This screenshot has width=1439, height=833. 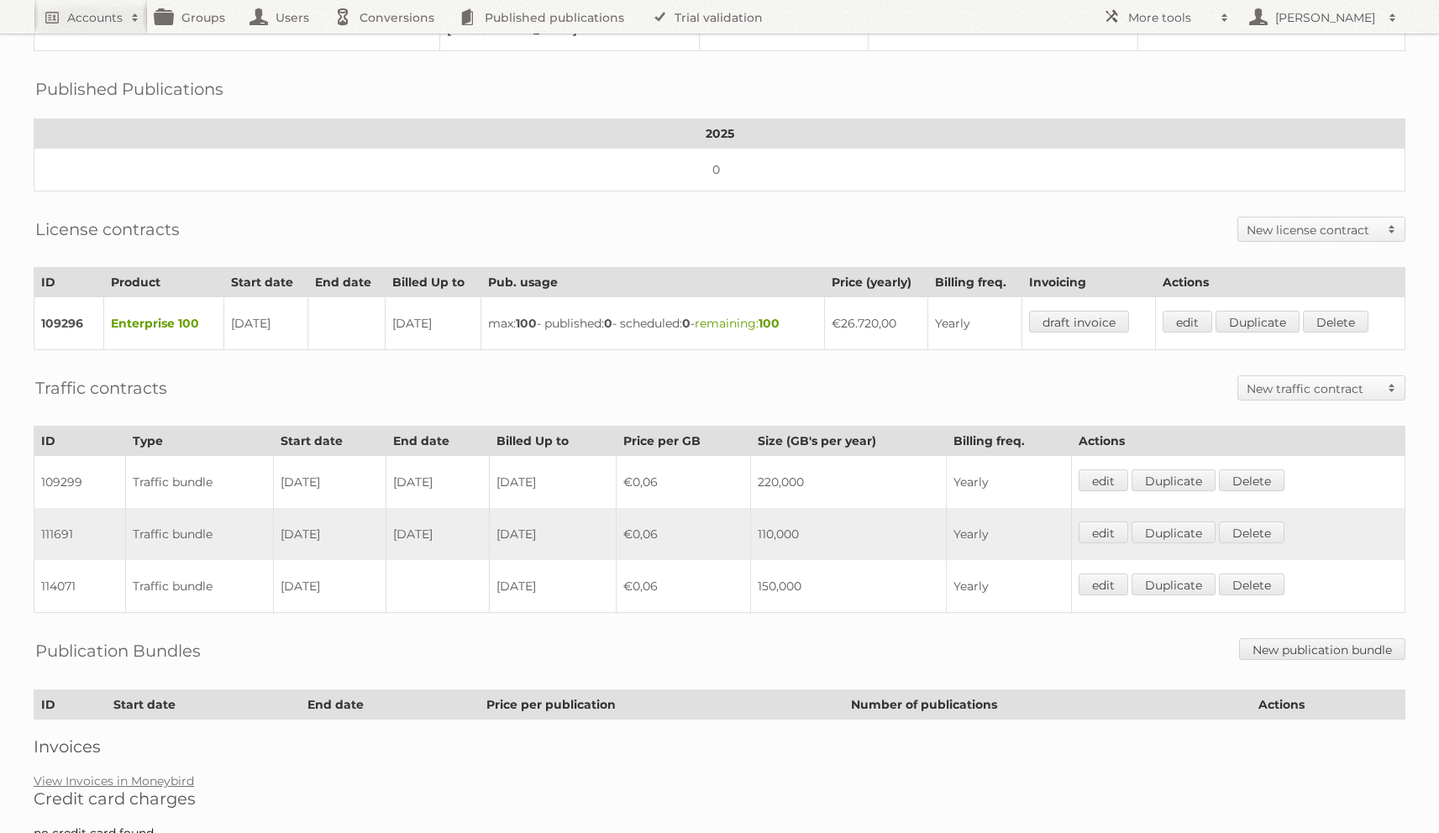 What do you see at coordinates (163, 323) in the screenshot?
I see `td: Enterprise 100` at bounding box center [163, 323].